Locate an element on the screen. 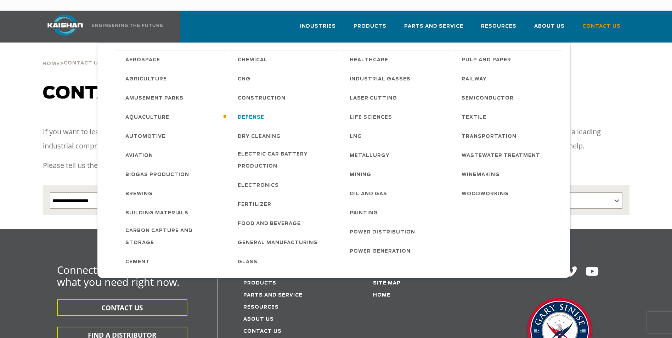 The height and width of the screenshot is (338, 672). img: kaishan logo is located at coordinates (65, 25).